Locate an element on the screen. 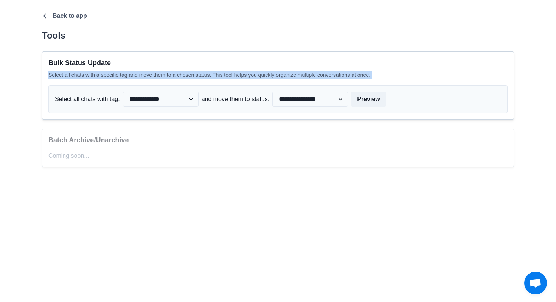 This screenshot has height=302, width=556. p: Bulk Status Update is located at coordinates (278, 63).